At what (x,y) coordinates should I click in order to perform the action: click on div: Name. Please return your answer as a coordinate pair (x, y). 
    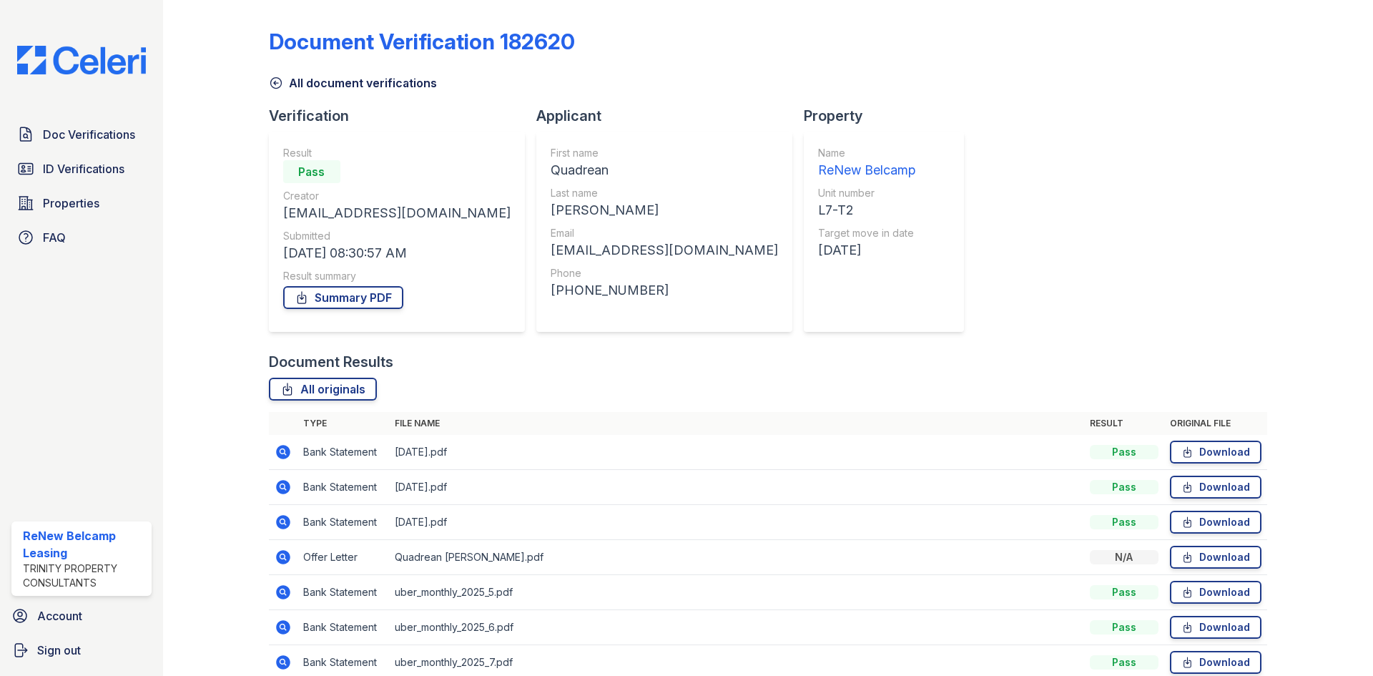
    Looking at the image, I should click on (867, 153).